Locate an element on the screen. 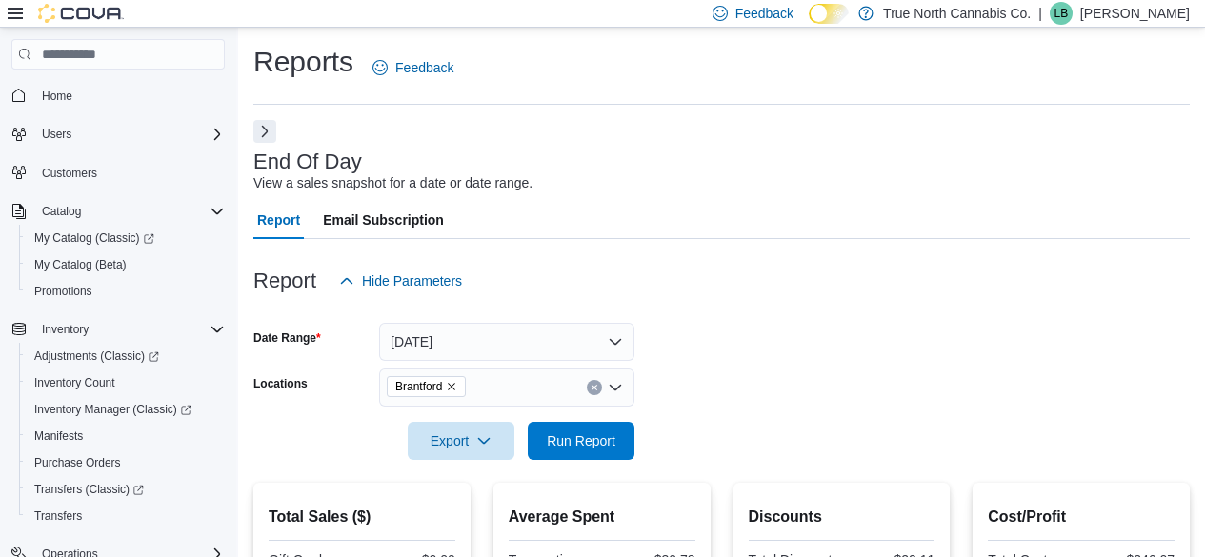 This screenshot has height=557, width=1205. button: Export is located at coordinates (461, 441).